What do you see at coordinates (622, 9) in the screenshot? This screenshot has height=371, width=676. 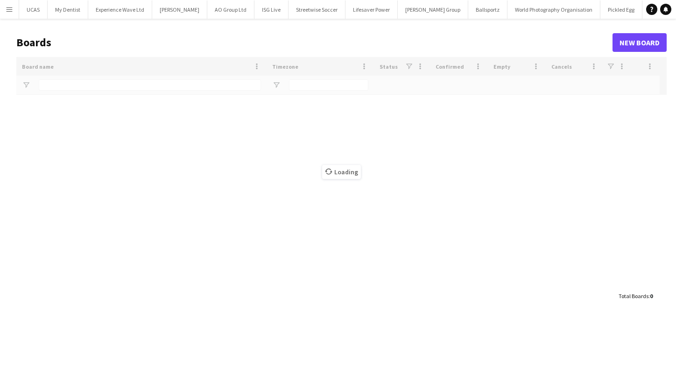 I see `button: Pickled Egg` at bounding box center [622, 9].